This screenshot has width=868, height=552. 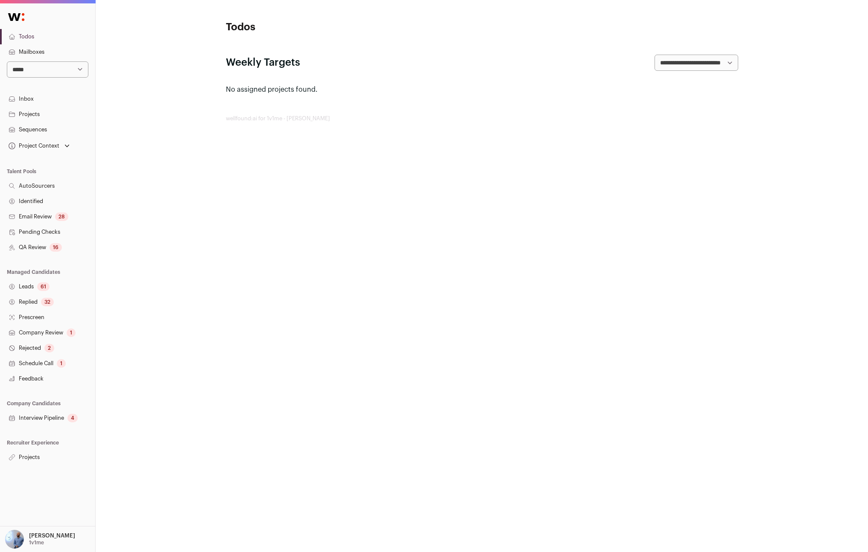 What do you see at coordinates (15, 540) in the screenshot?
I see `img: 97332-medium_jpg` at bounding box center [15, 540].